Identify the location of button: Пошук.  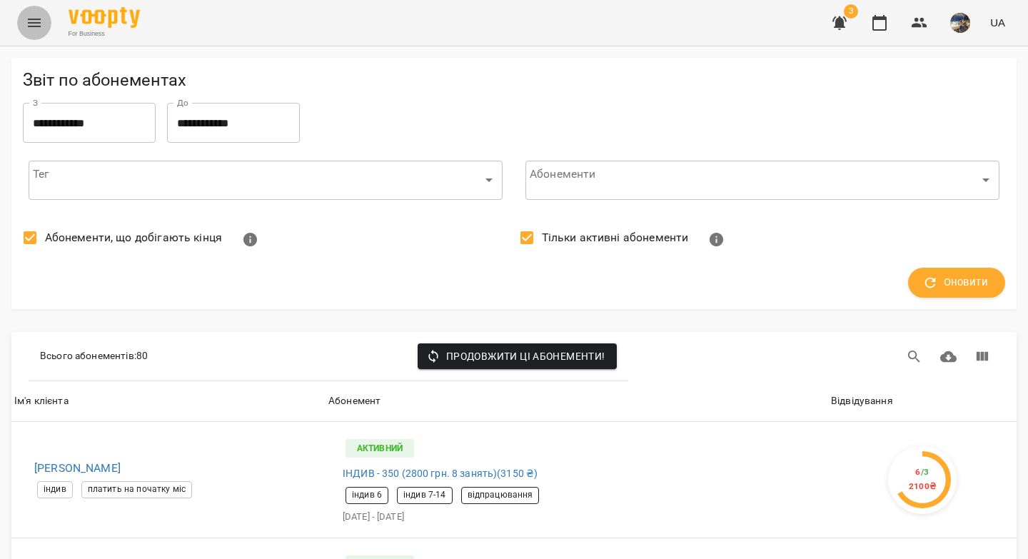
(915, 357).